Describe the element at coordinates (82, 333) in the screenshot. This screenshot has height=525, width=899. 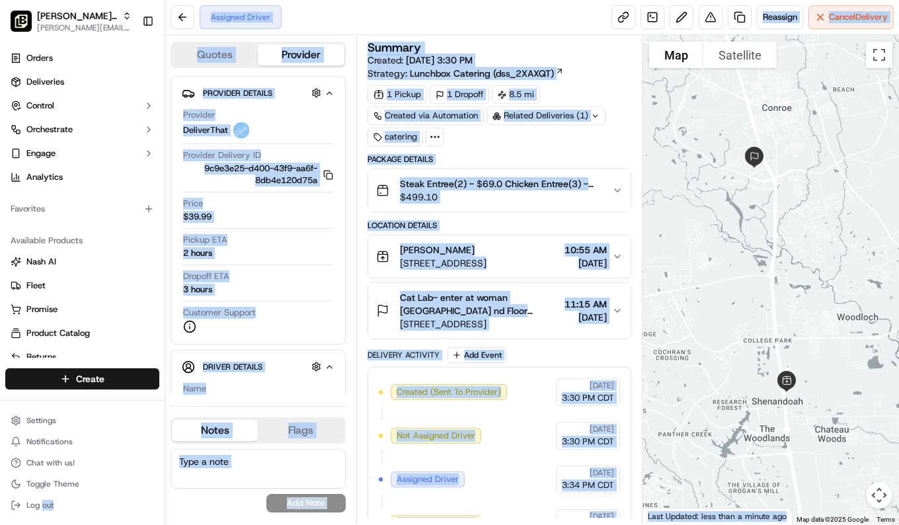
I see `a: Product Catalog` at that location.